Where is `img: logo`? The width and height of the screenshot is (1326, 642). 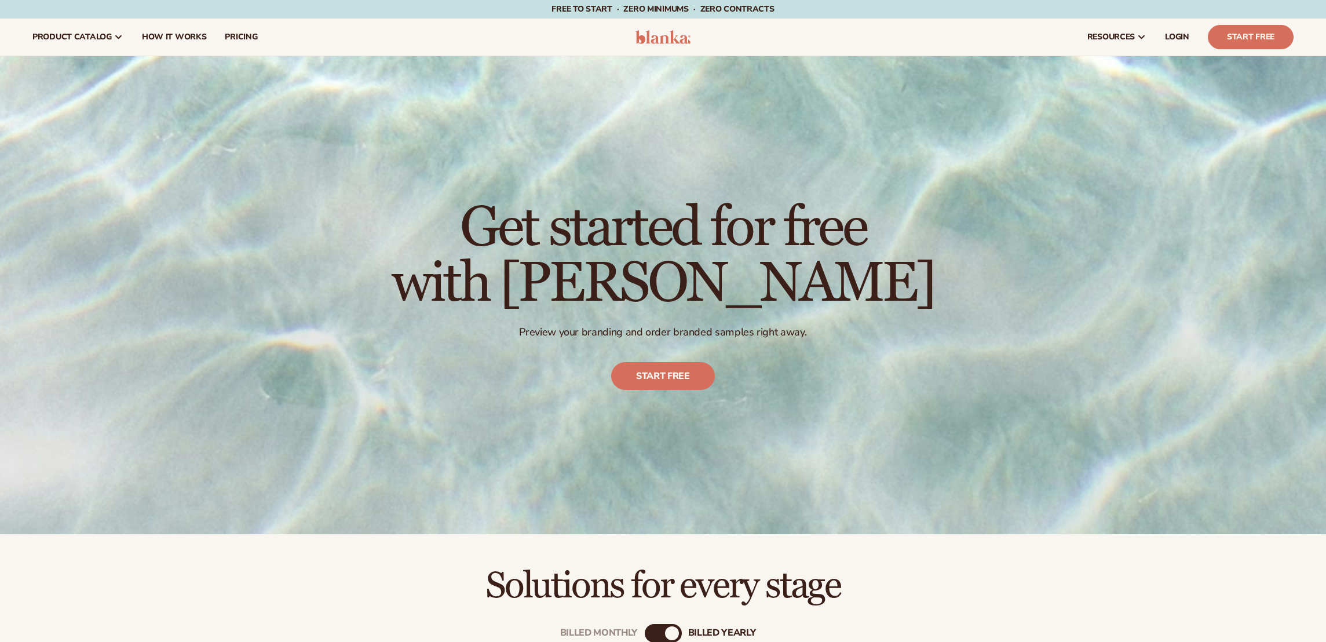
img: logo is located at coordinates (662, 37).